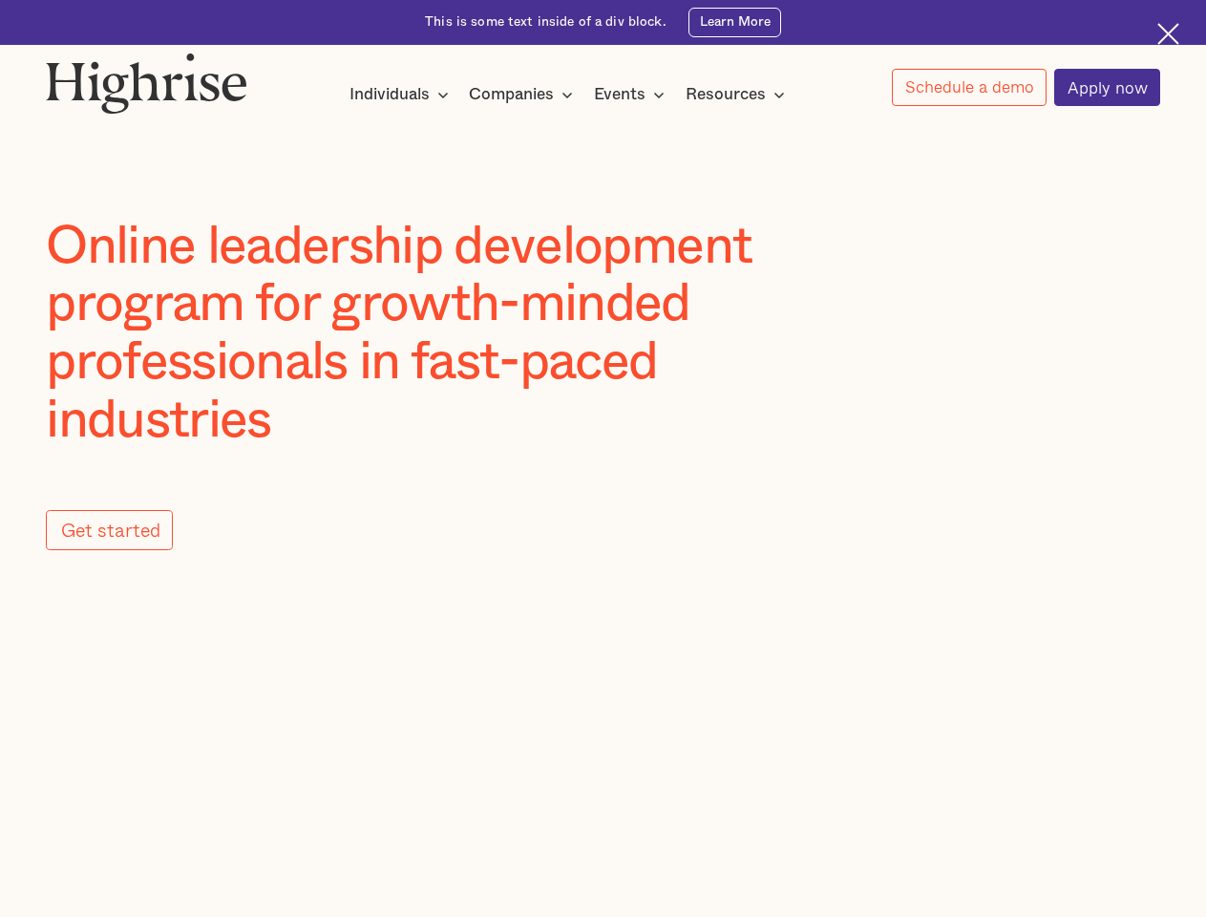 The width and height of the screenshot is (1206, 917). Describe the element at coordinates (146, 83) in the screenshot. I see `img: Highrise logo` at that location.